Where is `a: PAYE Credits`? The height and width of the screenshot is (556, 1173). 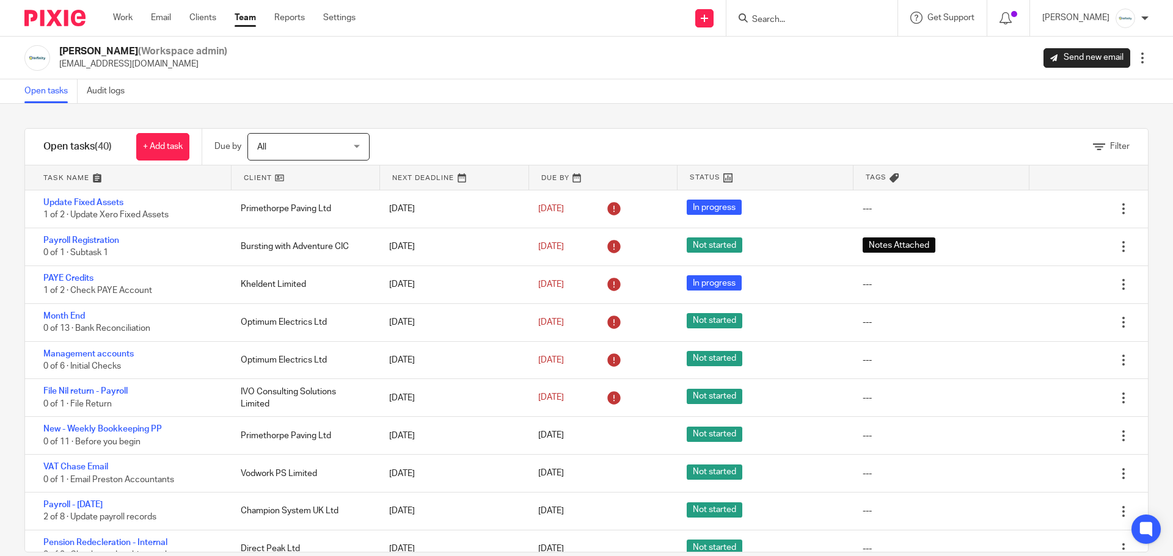
a: PAYE Credits is located at coordinates (68, 279).